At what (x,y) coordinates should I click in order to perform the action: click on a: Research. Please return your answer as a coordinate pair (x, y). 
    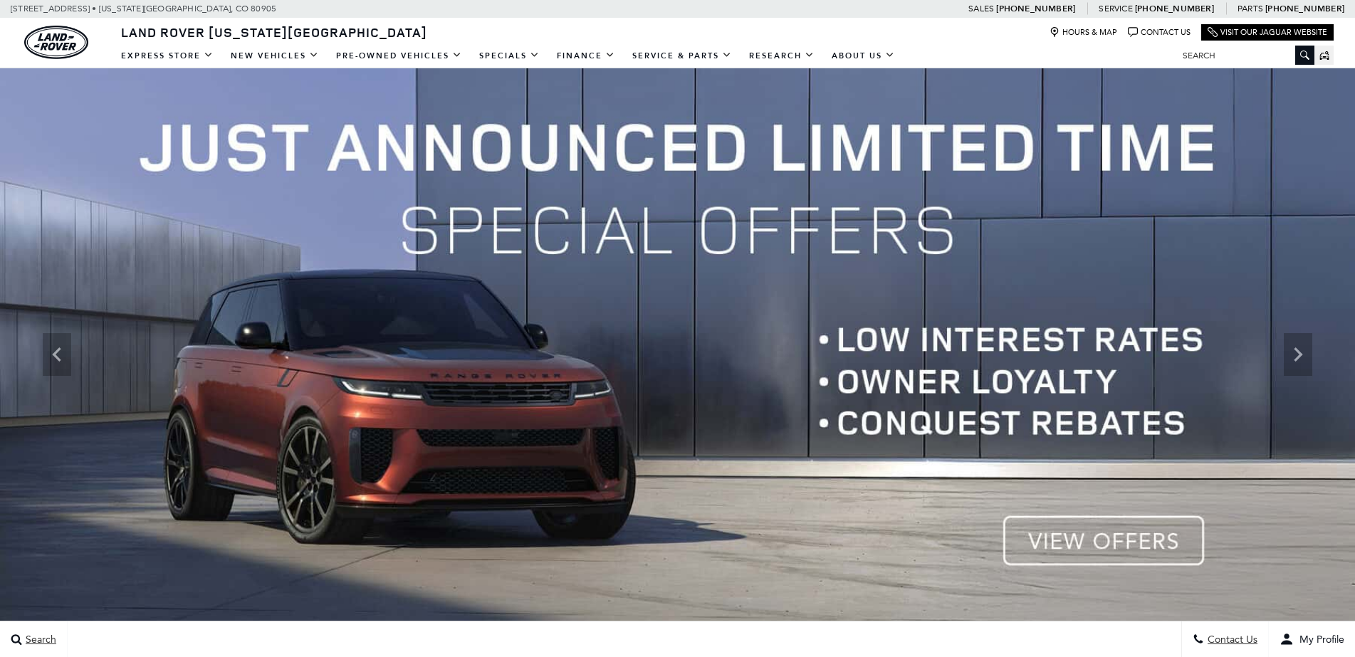
    Looking at the image, I should click on (782, 56).